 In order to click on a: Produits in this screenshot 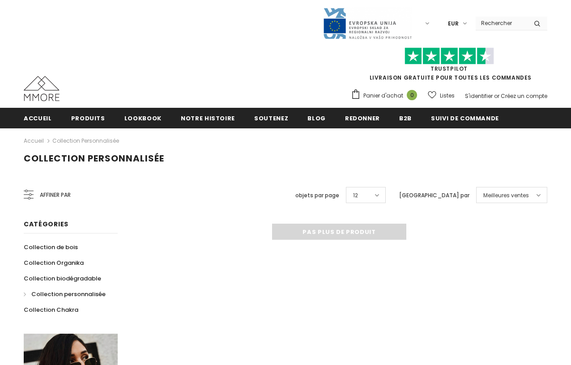, I will do `click(88, 118)`.